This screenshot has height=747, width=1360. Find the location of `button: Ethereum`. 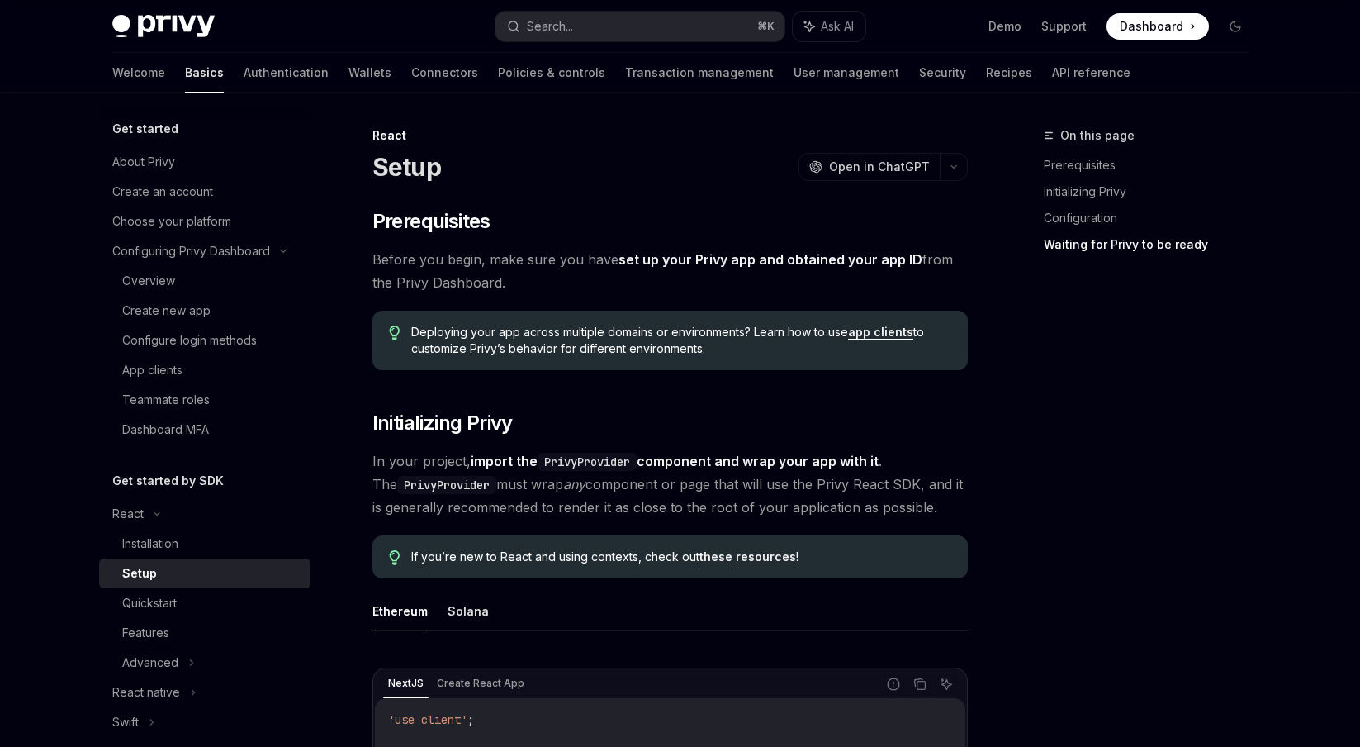

button: Ethereum is located at coordinates (400, 610).